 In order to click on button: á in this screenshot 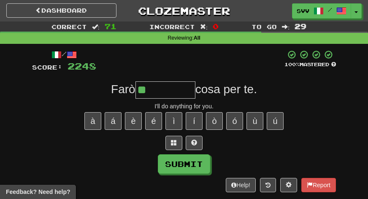, I will do `click(113, 121)`.